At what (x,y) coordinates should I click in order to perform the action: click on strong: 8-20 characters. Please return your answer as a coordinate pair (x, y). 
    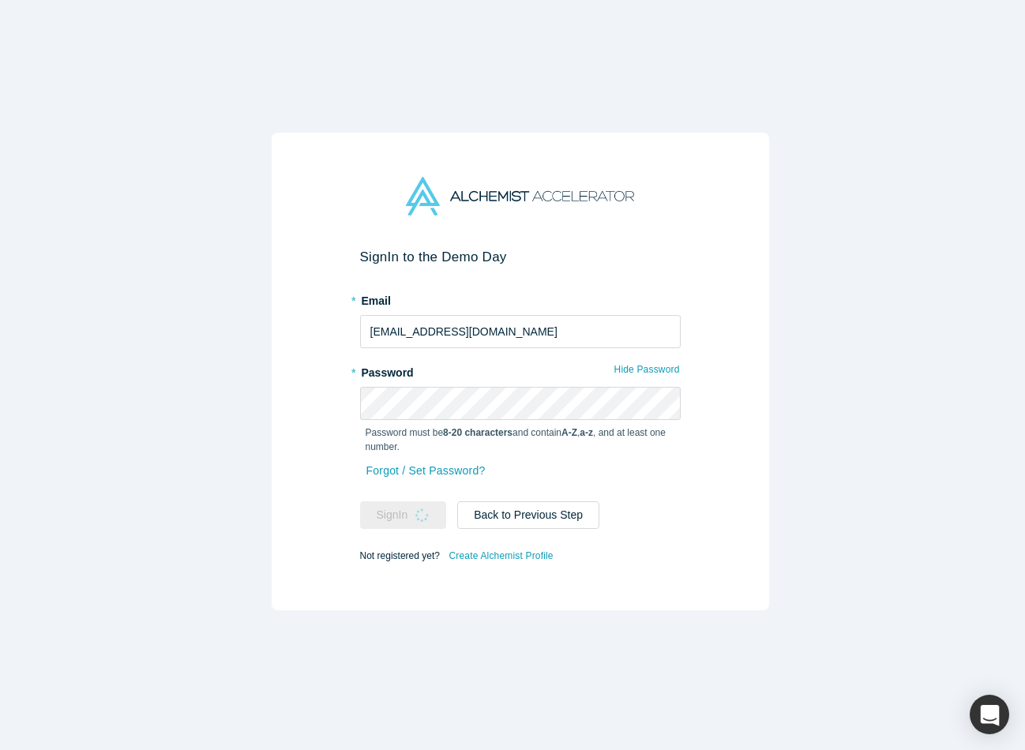
    Looking at the image, I should click on (478, 433).